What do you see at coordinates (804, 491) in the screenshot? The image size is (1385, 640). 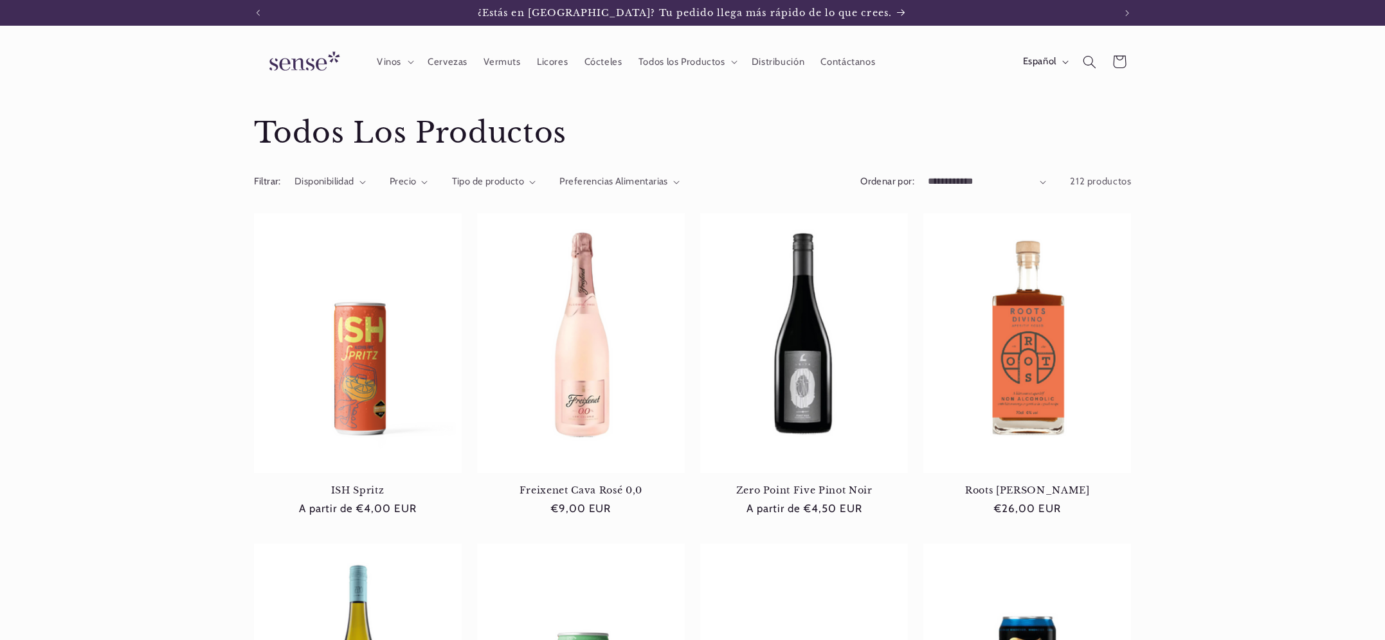 I see `a: Zero Point Five Pinot Noir` at bounding box center [804, 491].